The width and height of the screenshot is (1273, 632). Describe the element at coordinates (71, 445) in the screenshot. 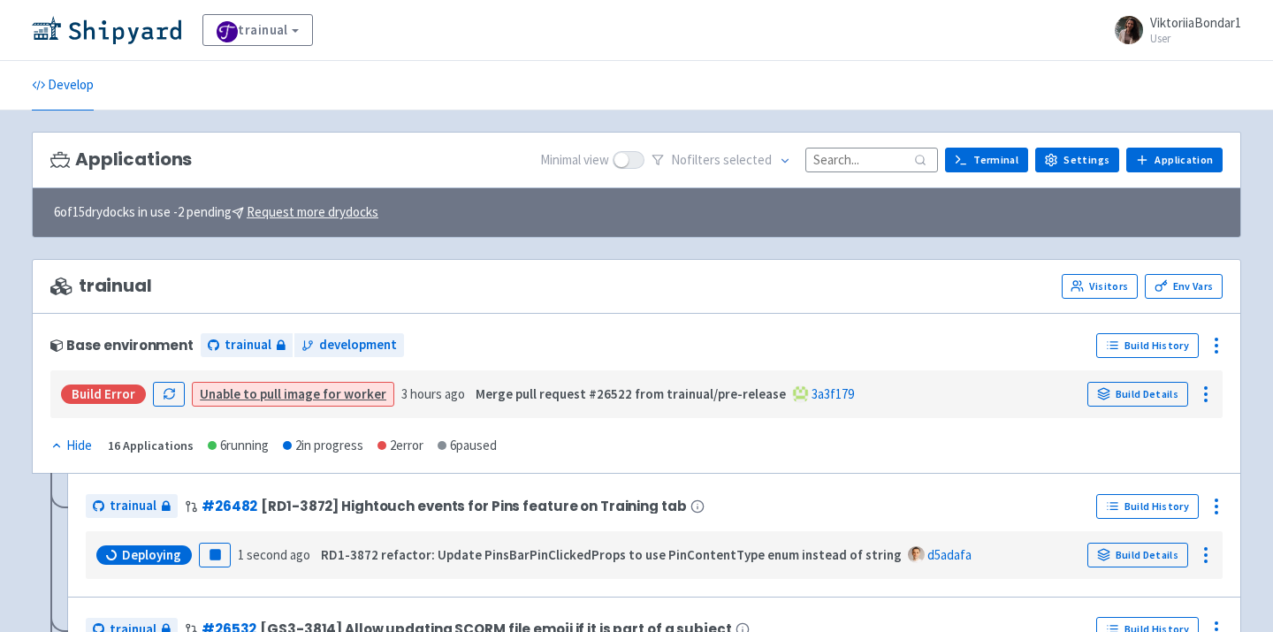

I see `div: Hide` at that location.